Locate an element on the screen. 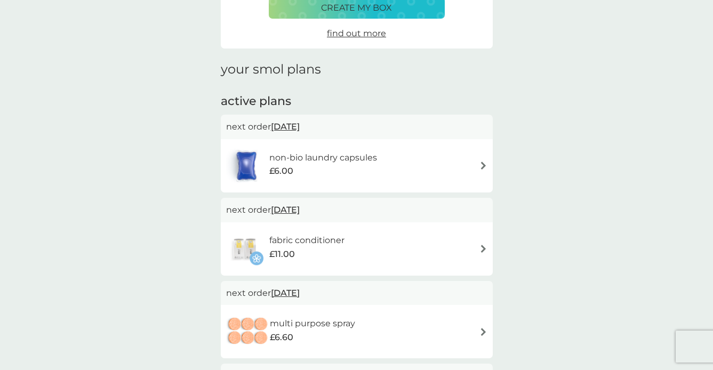  h2: active plans is located at coordinates (357, 101).